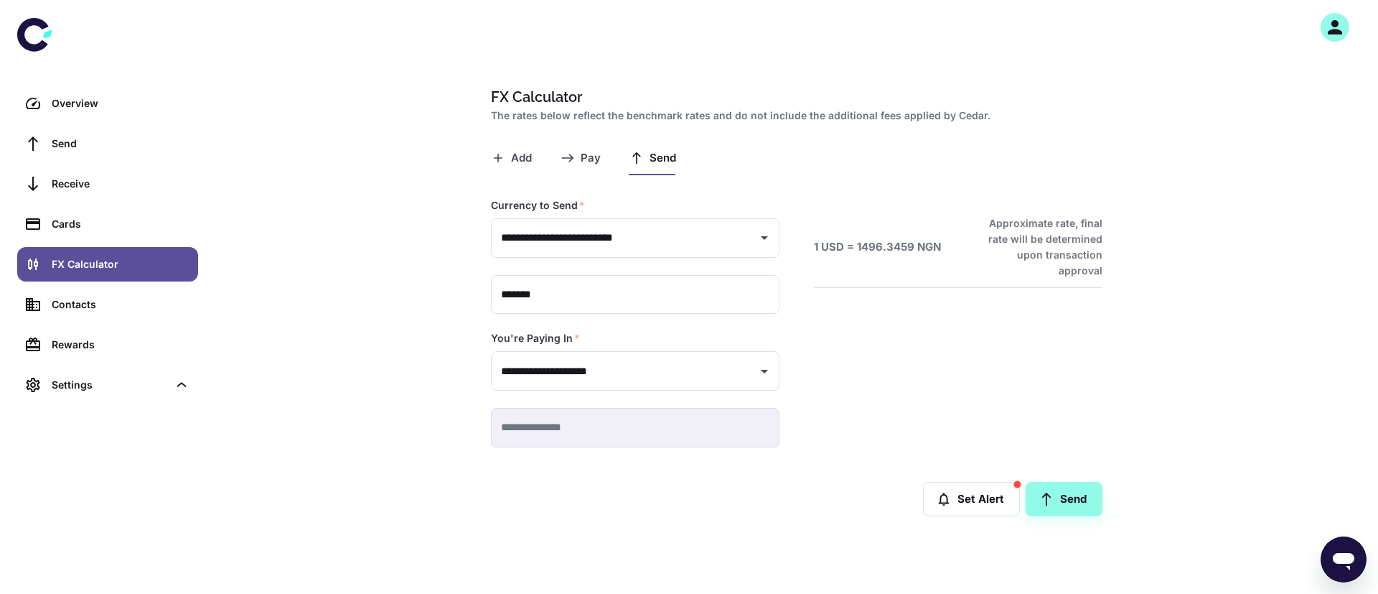 This screenshot has height=594, width=1378. I want to click on h1: FX Calculator, so click(794, 97).